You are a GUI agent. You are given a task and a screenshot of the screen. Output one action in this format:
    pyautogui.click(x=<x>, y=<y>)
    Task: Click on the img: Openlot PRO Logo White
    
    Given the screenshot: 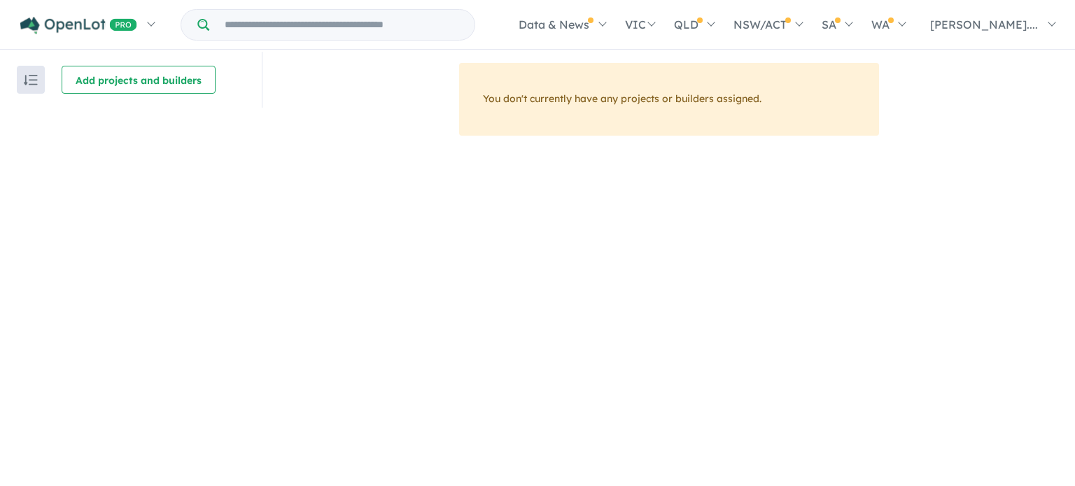 What is the action you would take?
    pyautogui.click(x=78, y=25)
    